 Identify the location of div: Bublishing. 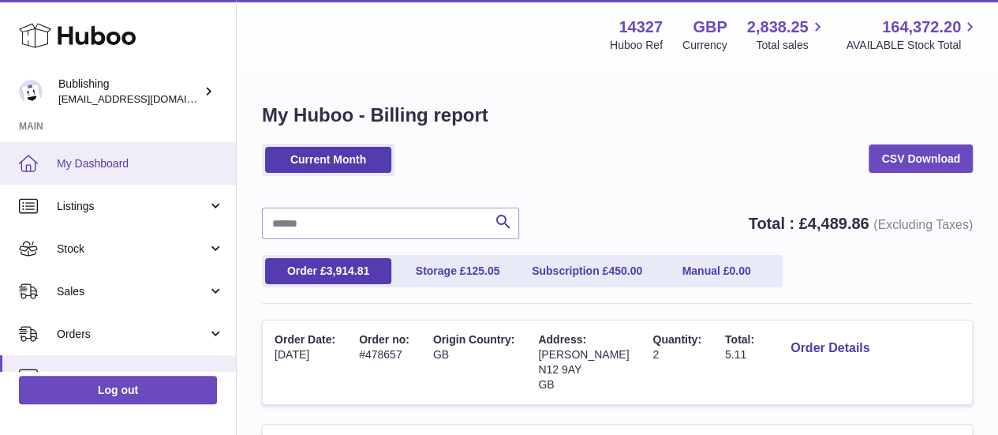
(129, 92).